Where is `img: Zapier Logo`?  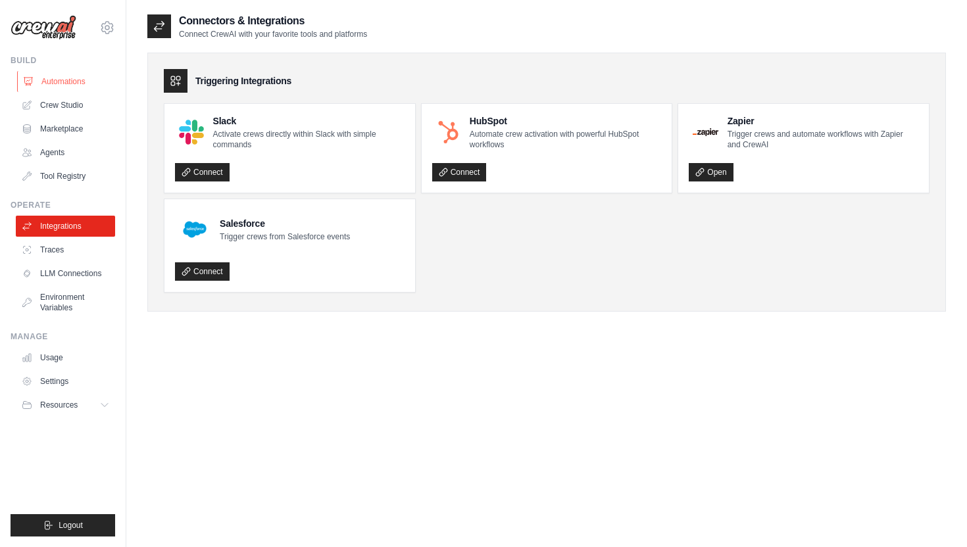
img: Zapier Logo is located at coordinates (705, 132).